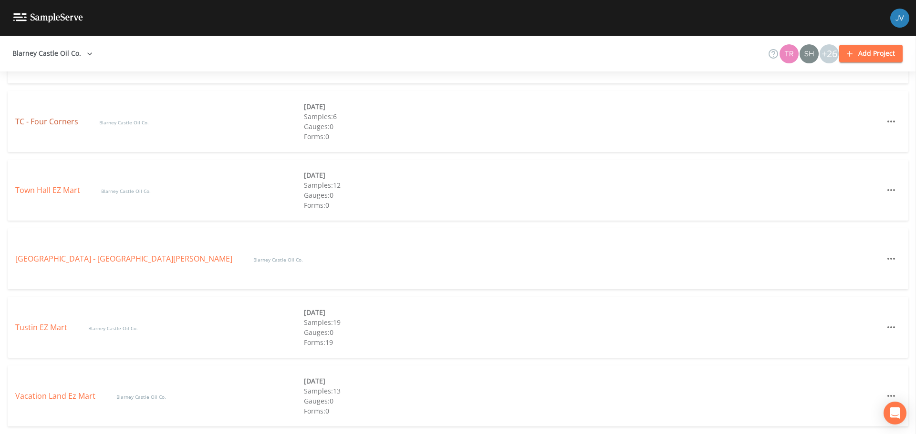 The image size is (916, 434). Describe the element at coordinates (48, 18) in the screenshot. I see `img: logo` at that location.